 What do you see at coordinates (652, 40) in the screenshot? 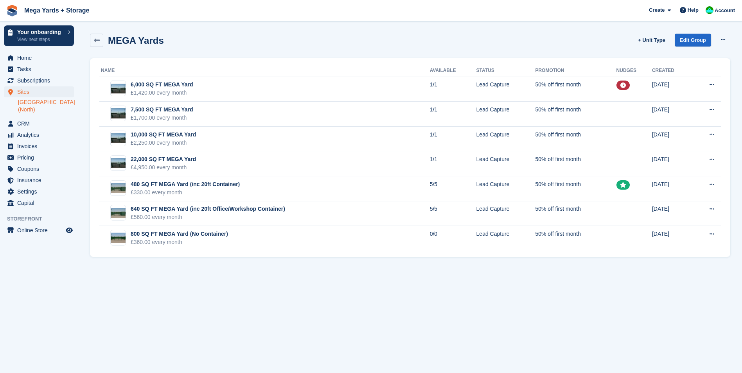
I see `a: + Unit Type` at bounding box center [652, 40].